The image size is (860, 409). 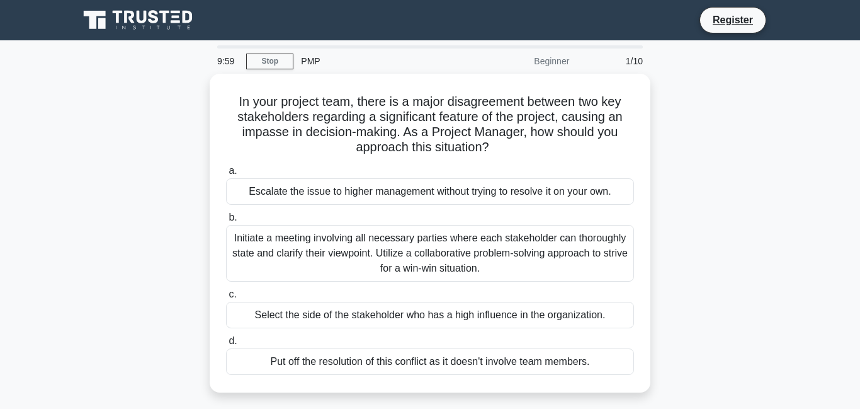 What do you see at coordinates (269, 61) in the screenshot?
I see `a: Stop` at bounding box center [269, 61].